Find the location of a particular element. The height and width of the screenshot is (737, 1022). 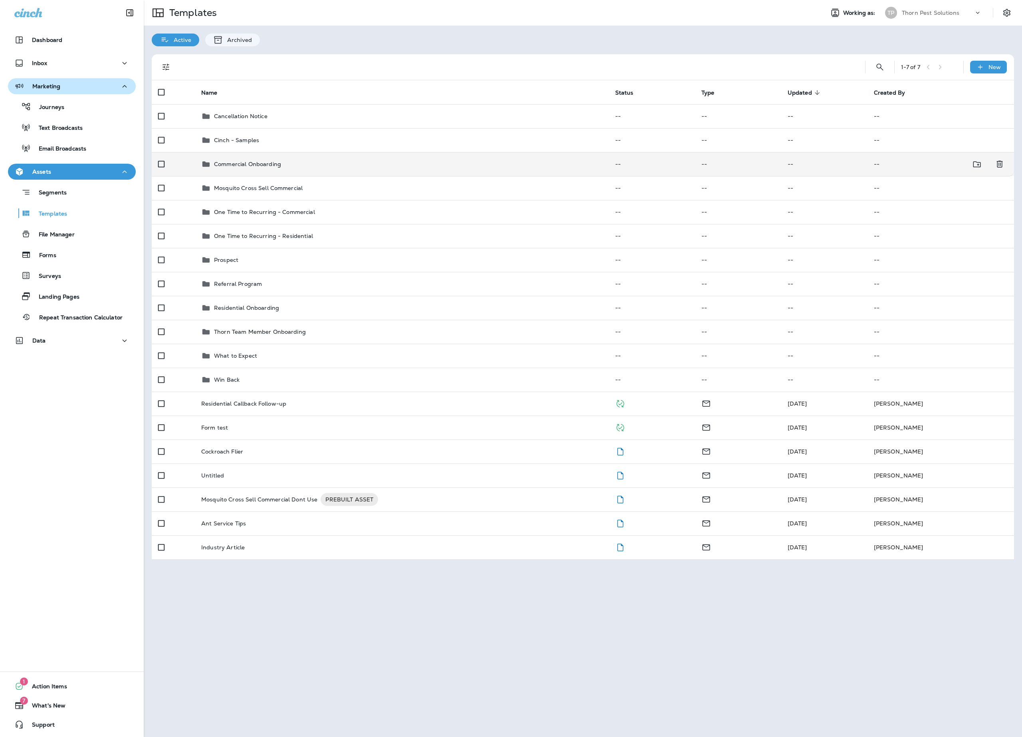

p: Text Broadcasts is located at coordinates (57, 128).